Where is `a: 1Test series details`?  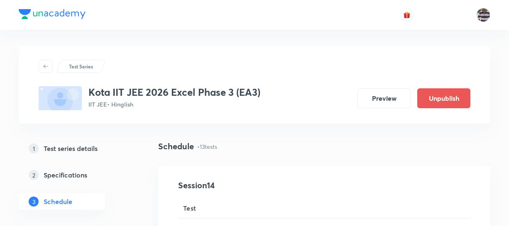
a: 1Test series details is located at coordinates (75, 149).